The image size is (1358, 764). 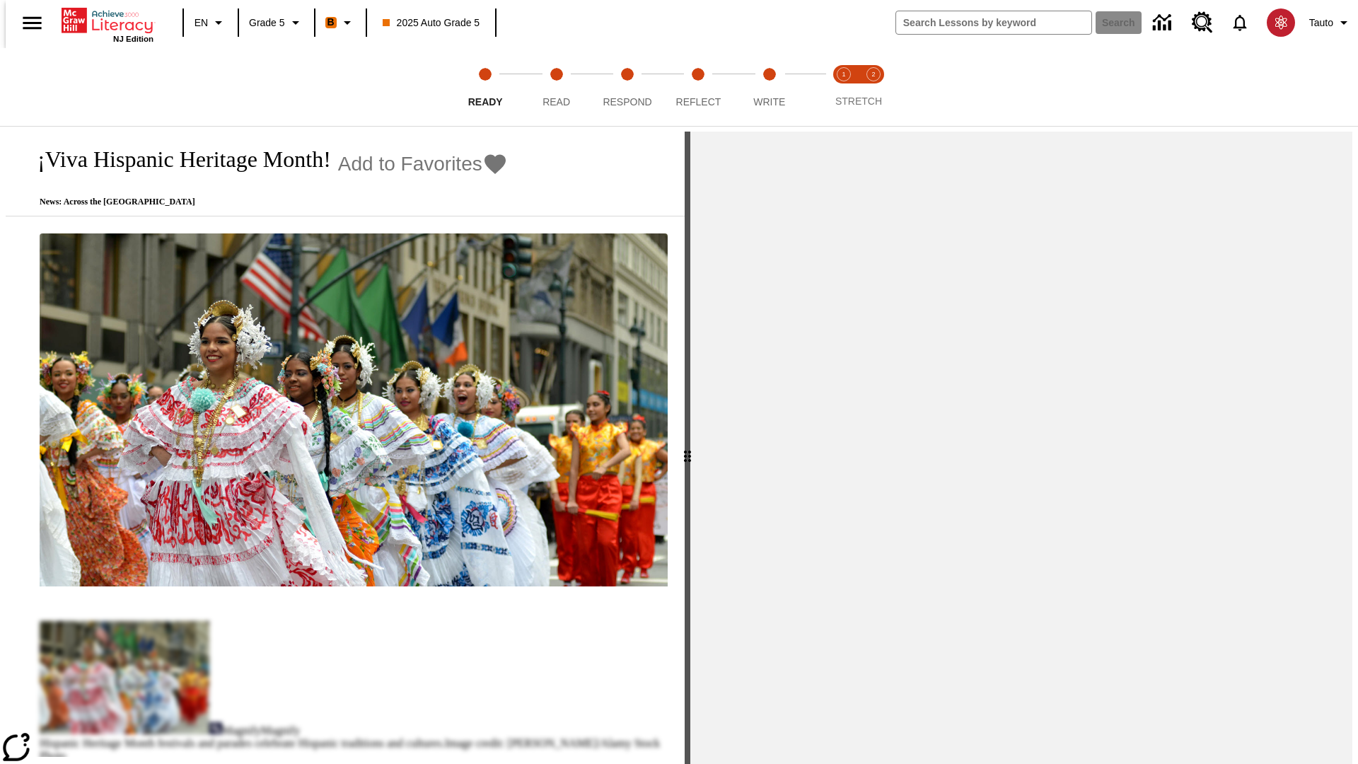 What do you see at coordinates (331, 22) in the screenshot?
I see `span: B` at bounding box center [331, 22].